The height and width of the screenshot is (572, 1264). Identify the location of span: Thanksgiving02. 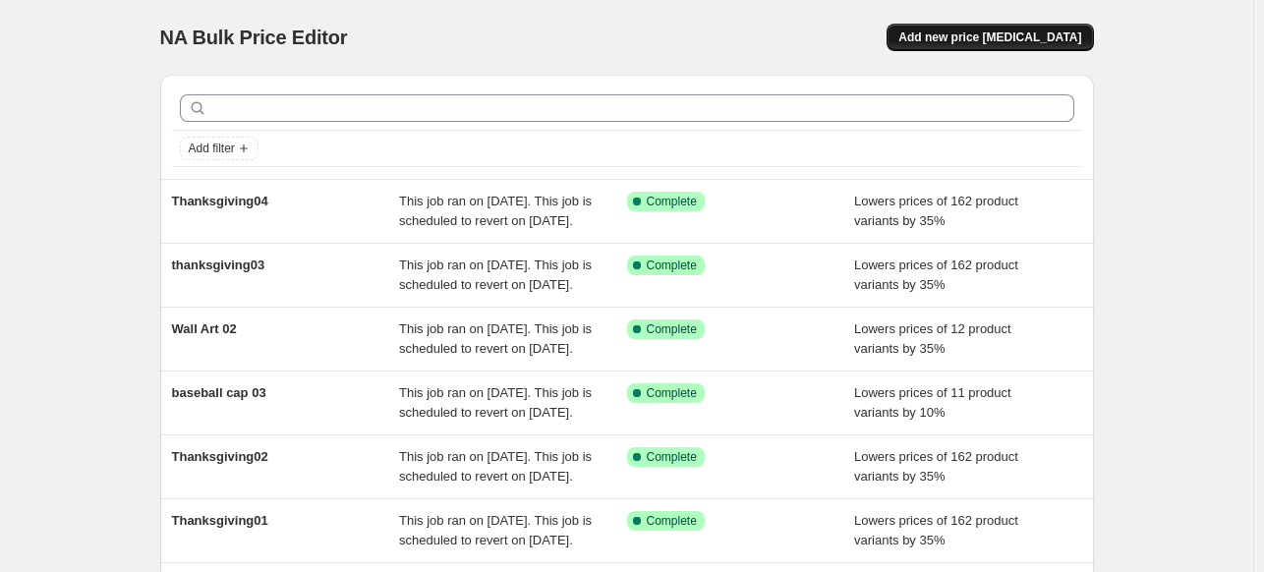
(220, 456).